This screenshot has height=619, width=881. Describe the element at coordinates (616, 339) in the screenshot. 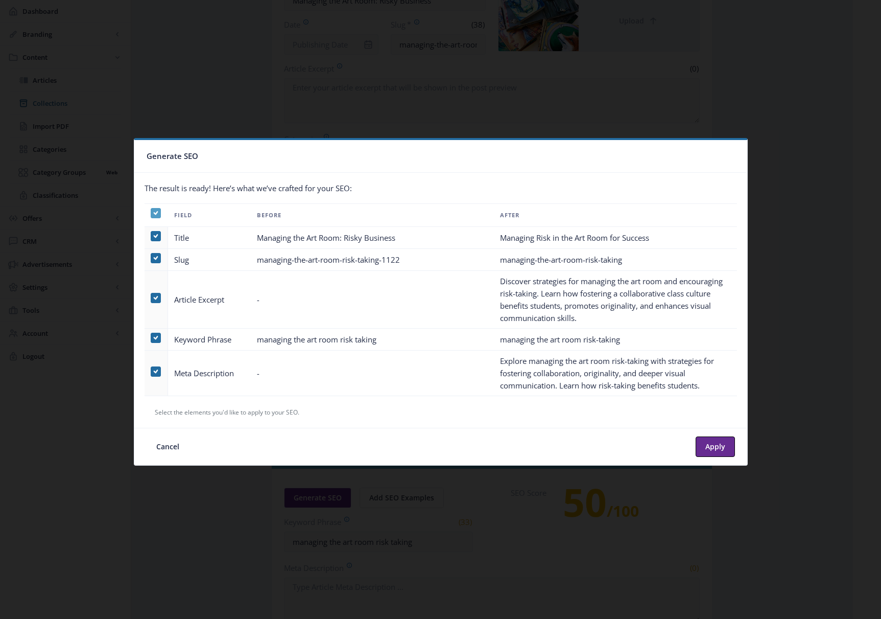

I see `td: managing the art room risk-taking` at that location.